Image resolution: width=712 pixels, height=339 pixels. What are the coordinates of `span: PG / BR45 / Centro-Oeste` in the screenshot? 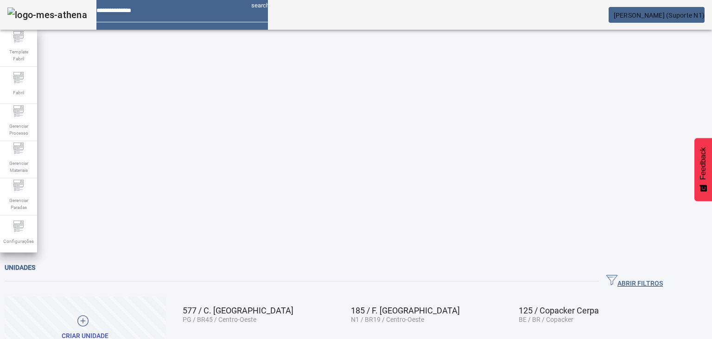 It's located at (219, 319).